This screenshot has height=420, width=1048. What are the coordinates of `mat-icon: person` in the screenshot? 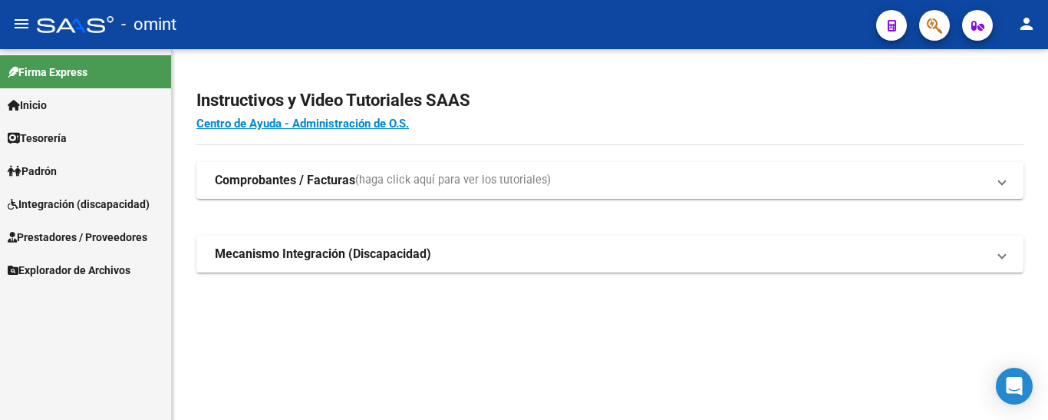 It's located at (1026, 24).